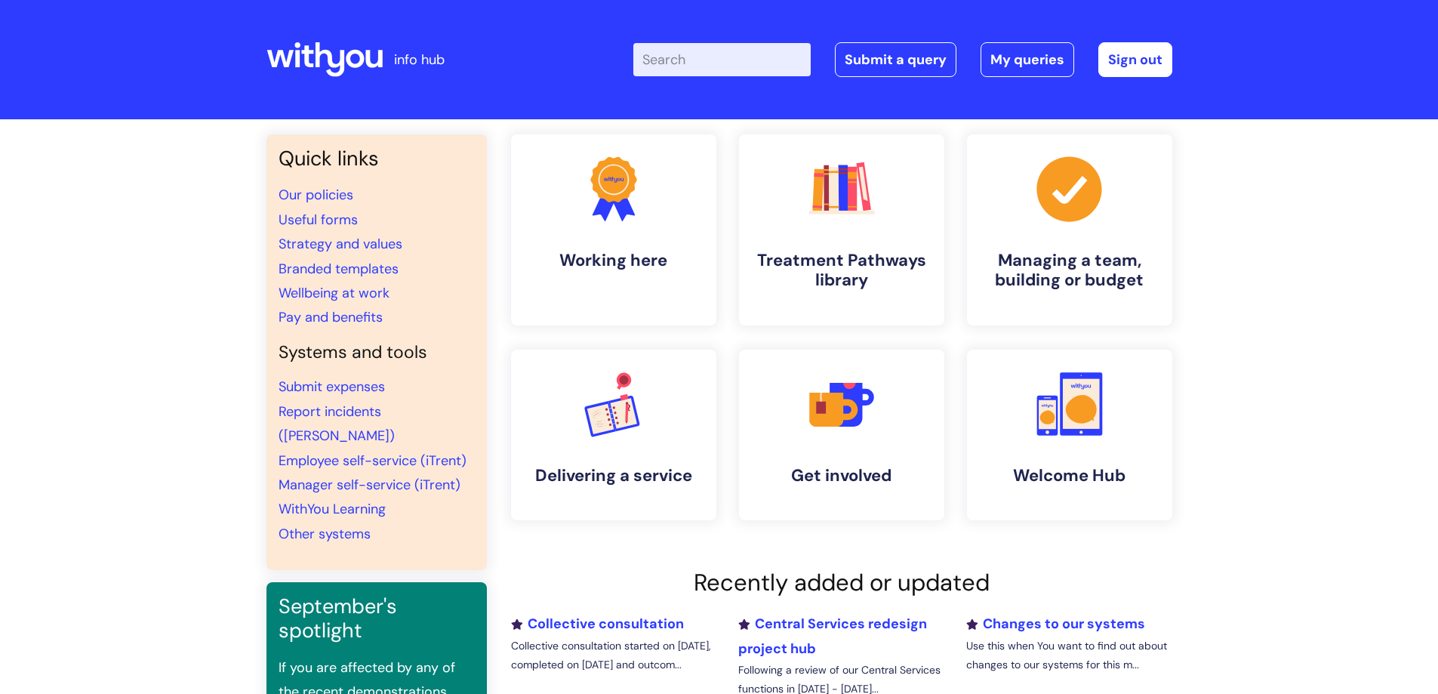  I want to click on h4: Systems and tools, so click(377, 352).